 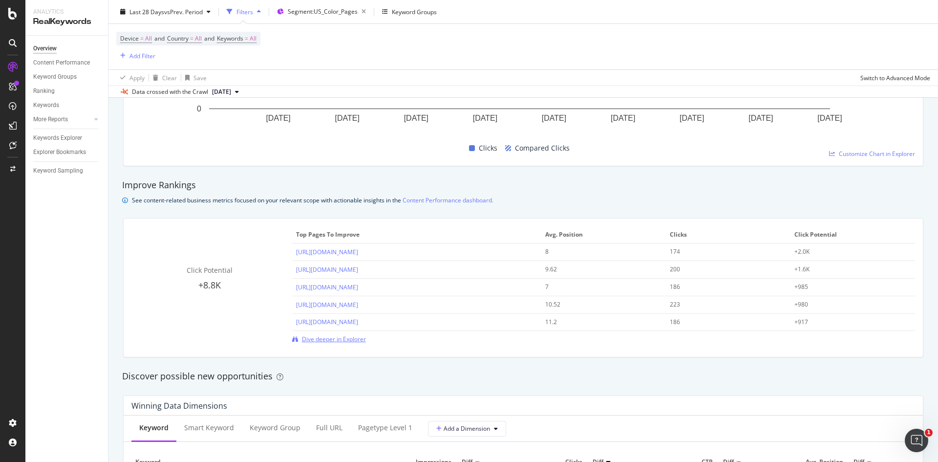 What do you see at coordinates (45, 48) in the screenshot?
I see `div: Overview` at bounding box center [45, 48].